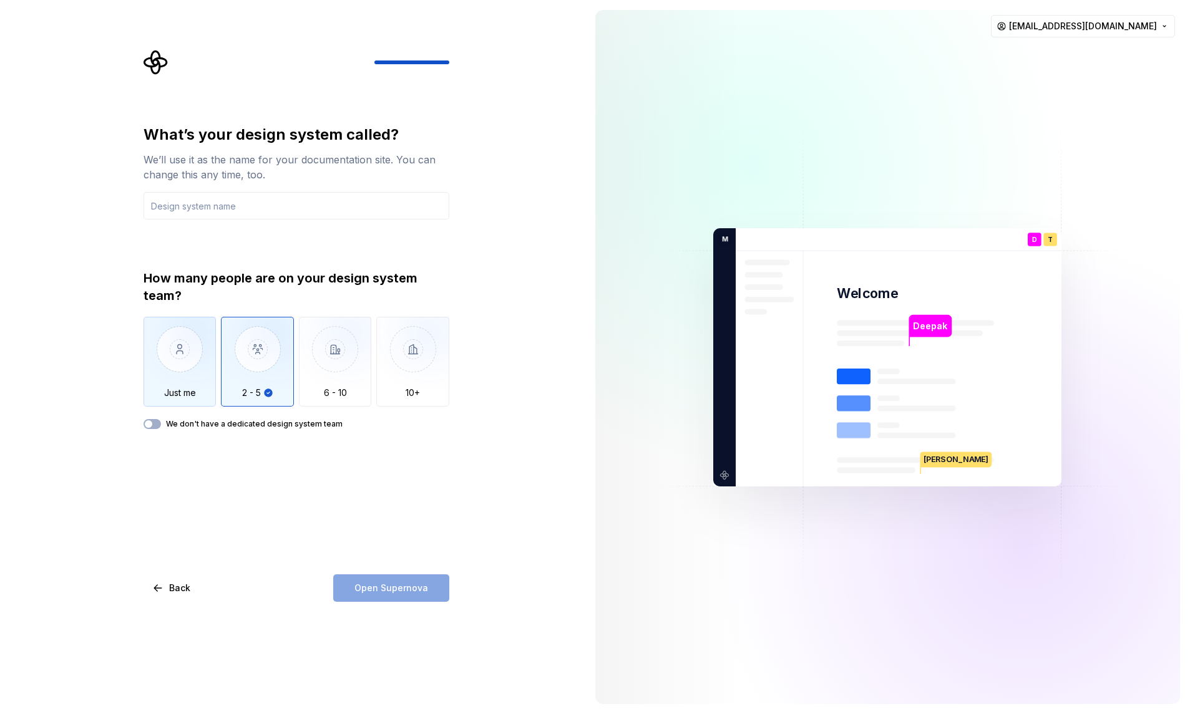  Describe the element at coordinates (722, 239) in the screenshot. I see `p: M` at that location.